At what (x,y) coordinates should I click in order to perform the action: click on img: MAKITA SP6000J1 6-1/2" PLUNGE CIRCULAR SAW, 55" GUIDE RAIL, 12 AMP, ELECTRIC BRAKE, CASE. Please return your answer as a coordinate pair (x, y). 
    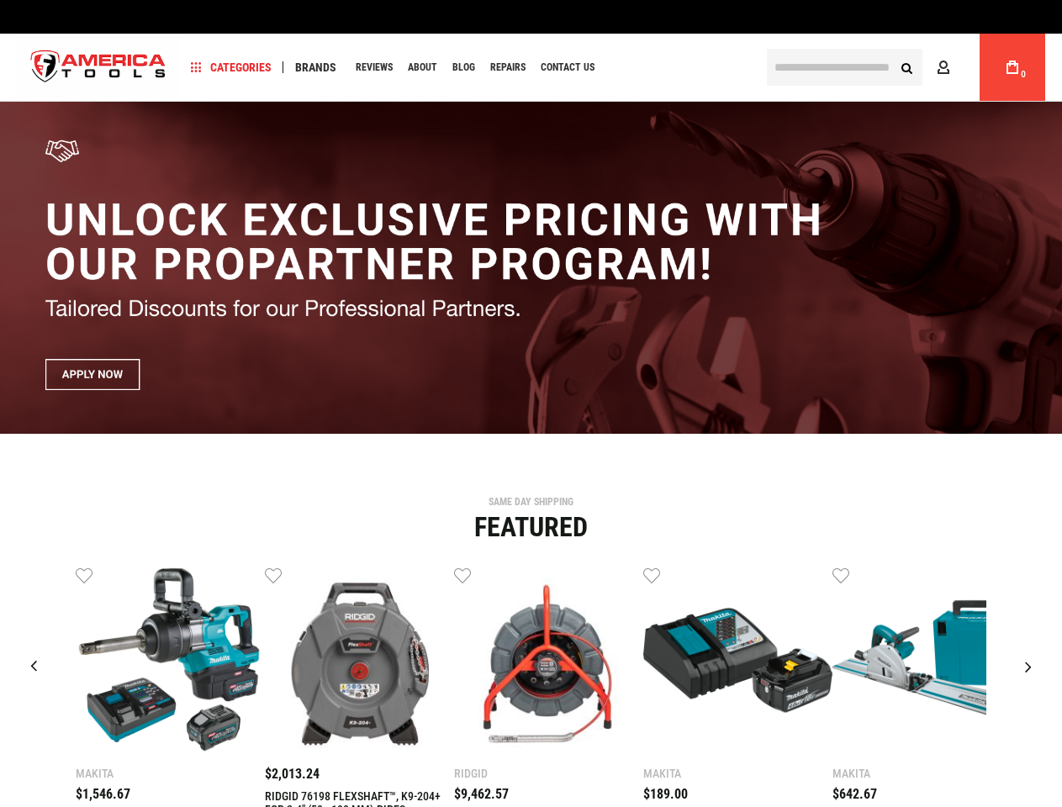
    Looking at the image, I should click on (927, 660).